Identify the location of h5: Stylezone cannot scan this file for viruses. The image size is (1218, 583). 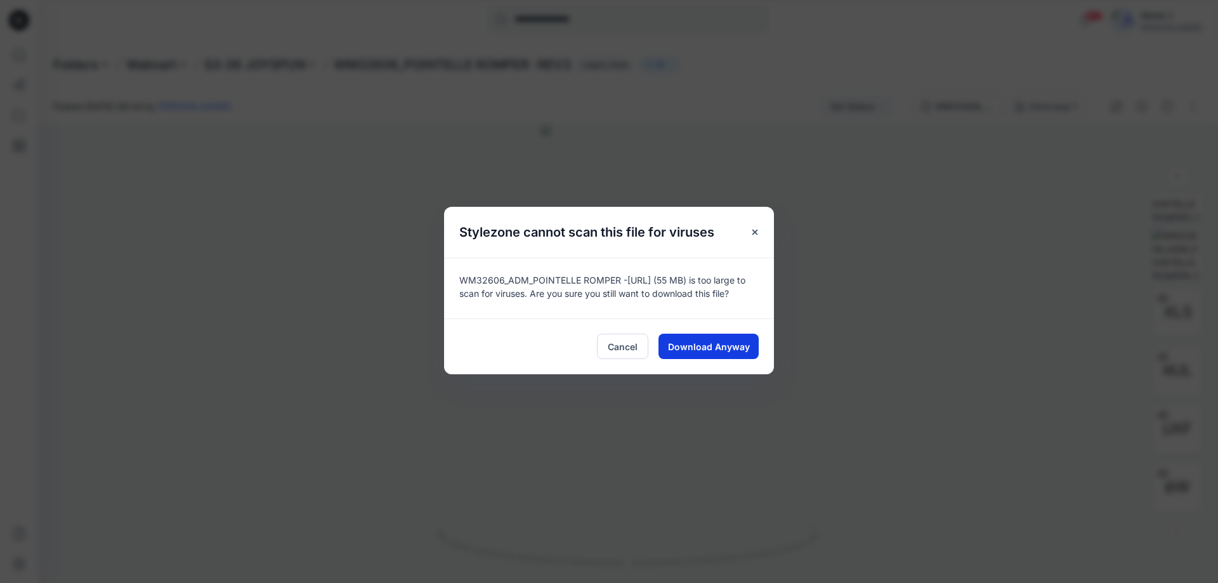
(587, 232).